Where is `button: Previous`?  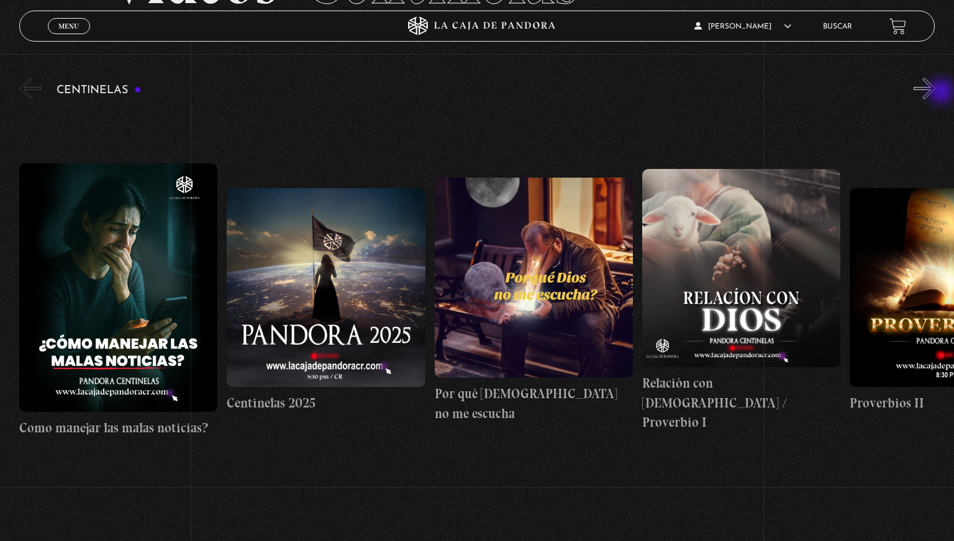 button: Previous is located at coordinates (30, 88).